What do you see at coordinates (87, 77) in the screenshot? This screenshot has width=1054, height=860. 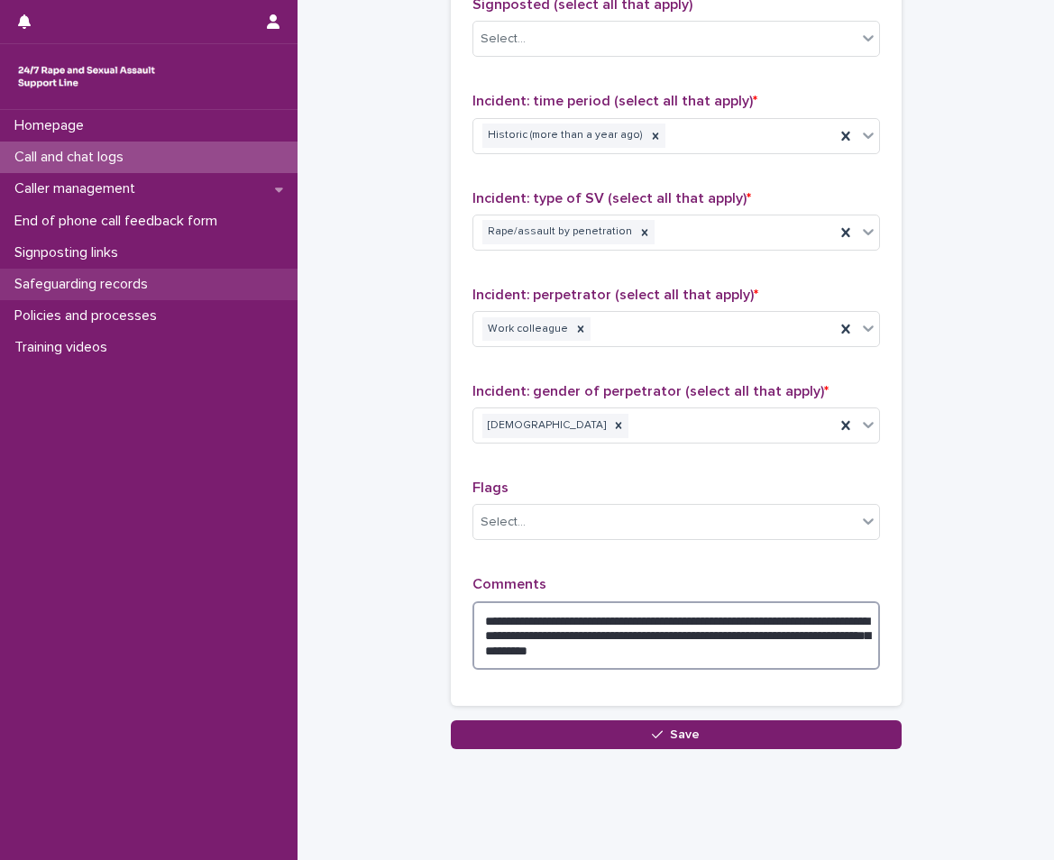 I see `img: rhQMoQhaT3yELyF149Cw` at bounding box center [87, 77].